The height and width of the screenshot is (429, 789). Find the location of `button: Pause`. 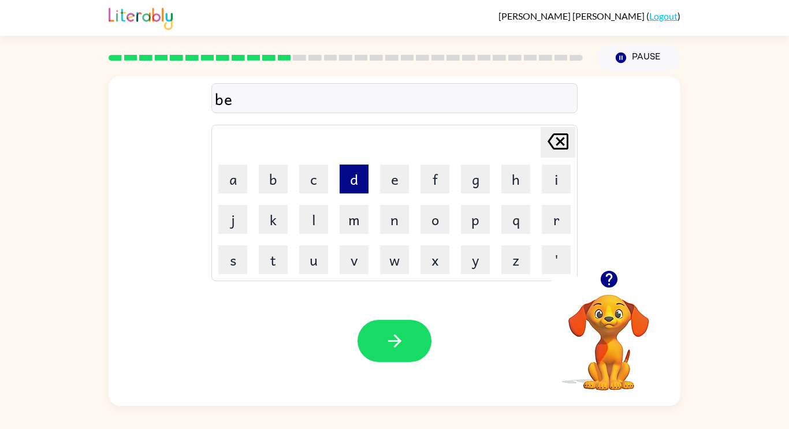

button: Pause is located at coordinates (638, 58).